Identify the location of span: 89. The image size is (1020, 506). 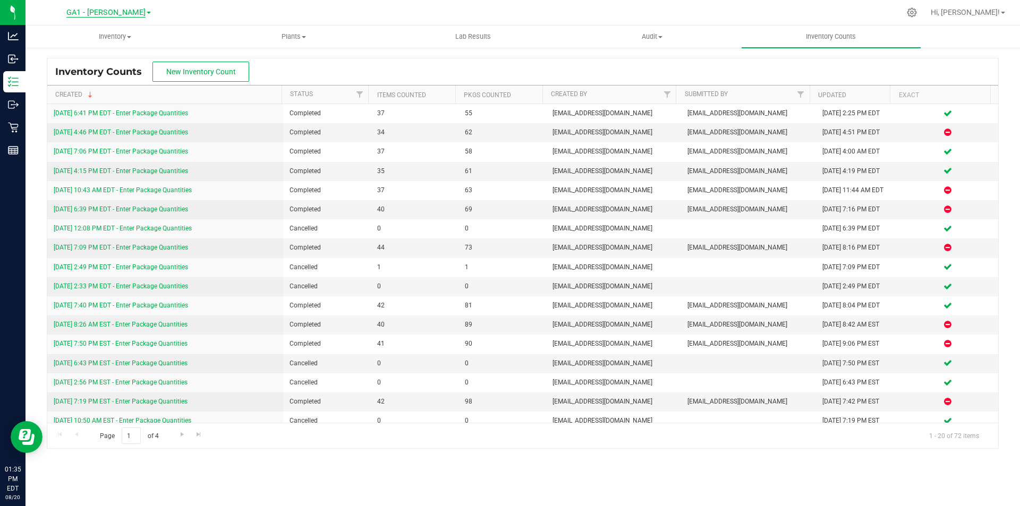
(502, 325).